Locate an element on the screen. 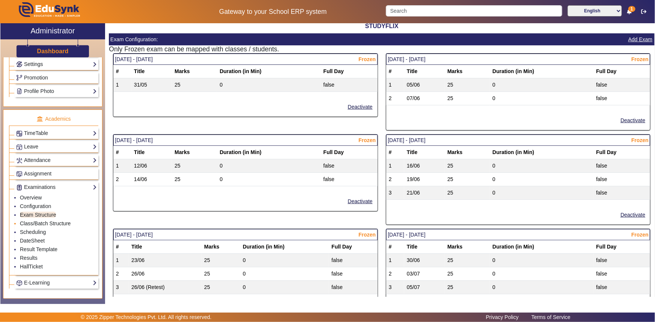  td: 14/06 is located at coordinates (152, 180).